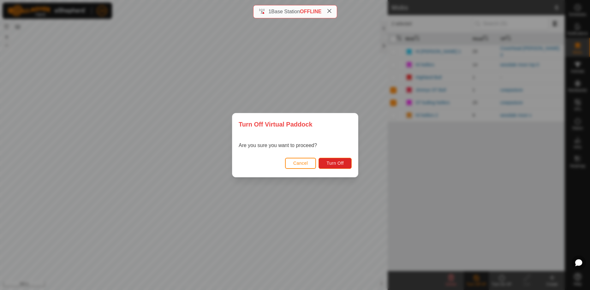  What do you see at coordinates (270, 11) in the screenshot?
I see `span: 1` at bounding box center [270, 11].